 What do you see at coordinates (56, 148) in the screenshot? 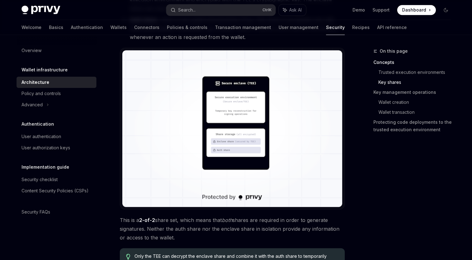
I see `a: User authorization keys` at bounding box center [56, 148].